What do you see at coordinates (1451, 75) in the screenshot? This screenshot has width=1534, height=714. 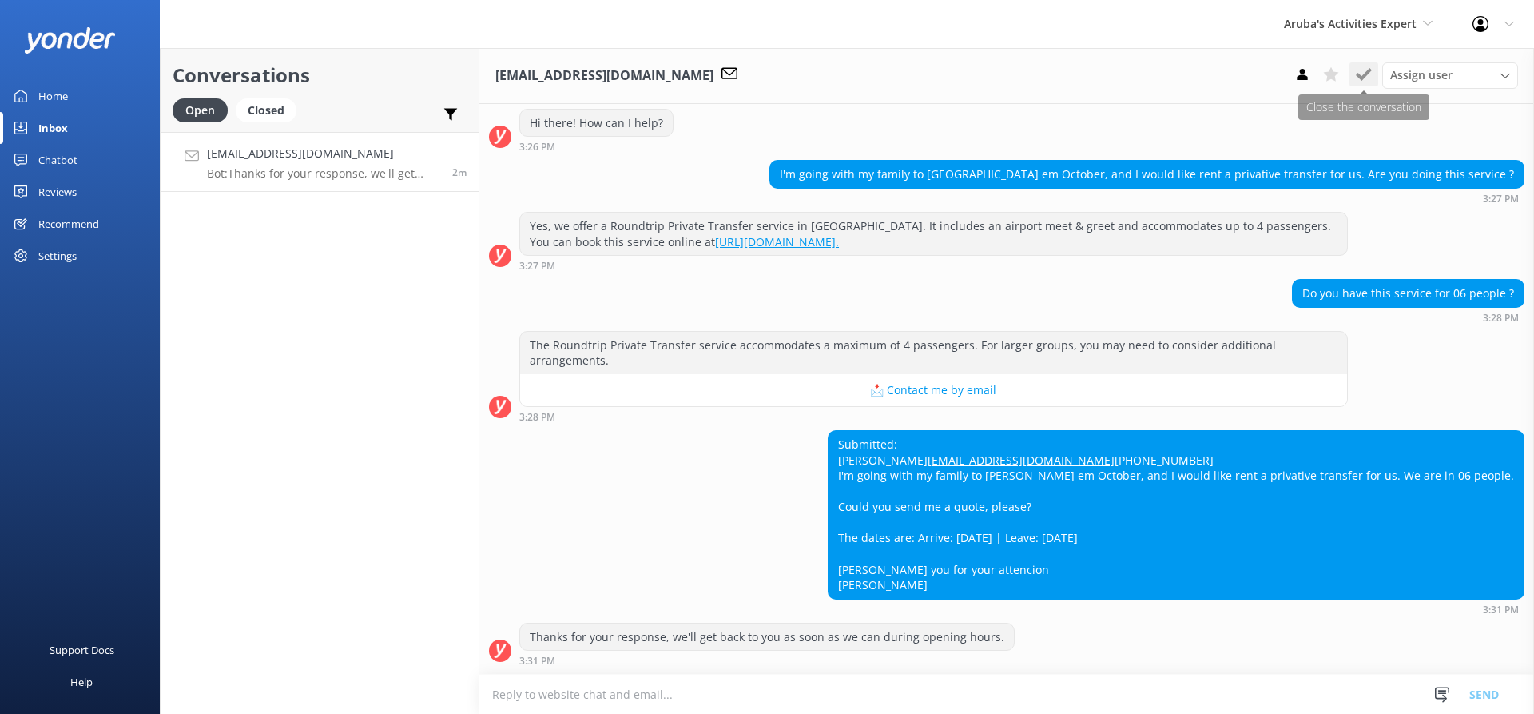 I see `div: Assign User` at bounding box center [1451, 75].